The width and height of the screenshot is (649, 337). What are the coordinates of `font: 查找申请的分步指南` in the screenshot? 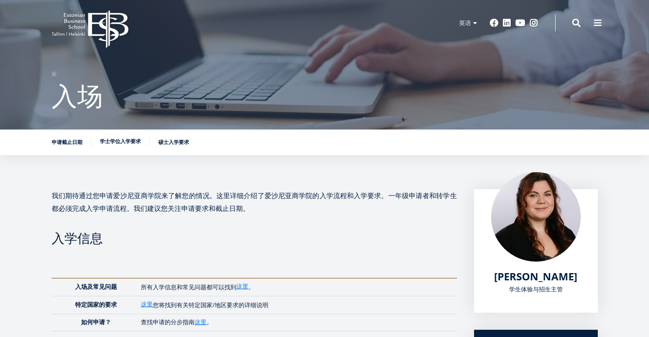 It's located at (168, 322).